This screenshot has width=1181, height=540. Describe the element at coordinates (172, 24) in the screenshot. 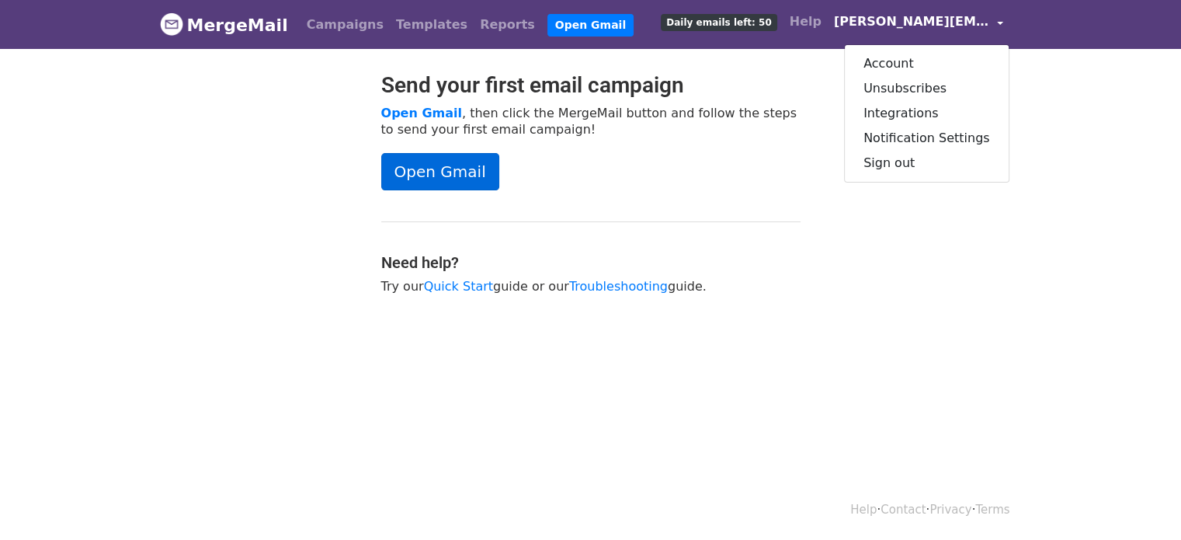

I see `img: MergeMail logo` at that location.